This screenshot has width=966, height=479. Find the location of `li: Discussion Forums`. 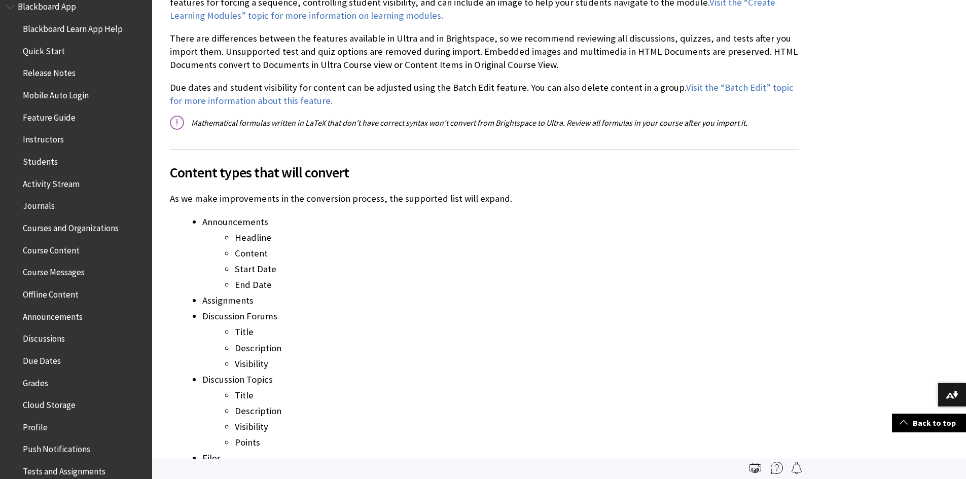

li: Discussion Forums is located at coordinates (501, 340).